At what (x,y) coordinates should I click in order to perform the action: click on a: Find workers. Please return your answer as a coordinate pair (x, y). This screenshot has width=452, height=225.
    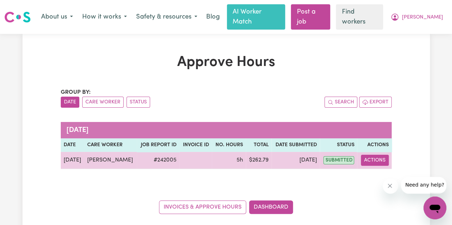
    Looking at the image, I should click on (359, 17).